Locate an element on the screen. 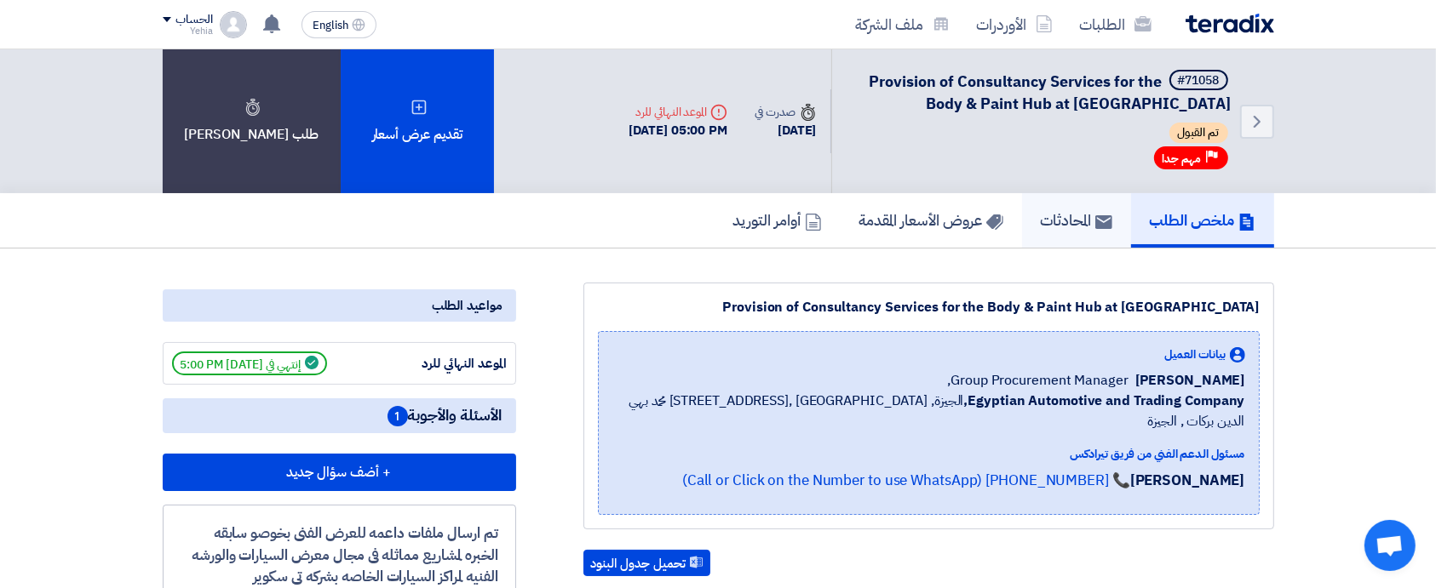 The height and width of the screenshot is (588, 1436). div: مسئول الدعم الفني من فريق تيرادكس is located at coordinates (928, 454).